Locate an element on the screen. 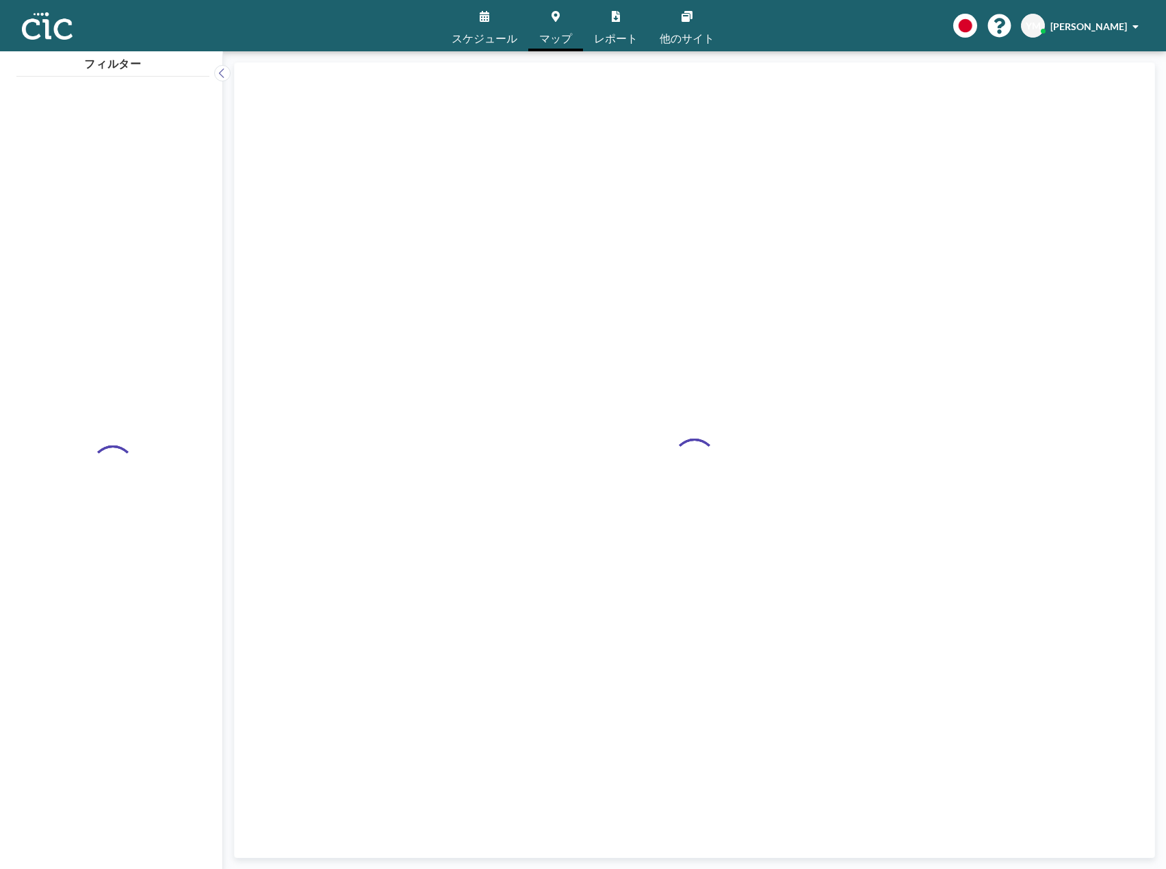 The image size is (1166, 869). span: レポート is located at coordinates (616, 38).